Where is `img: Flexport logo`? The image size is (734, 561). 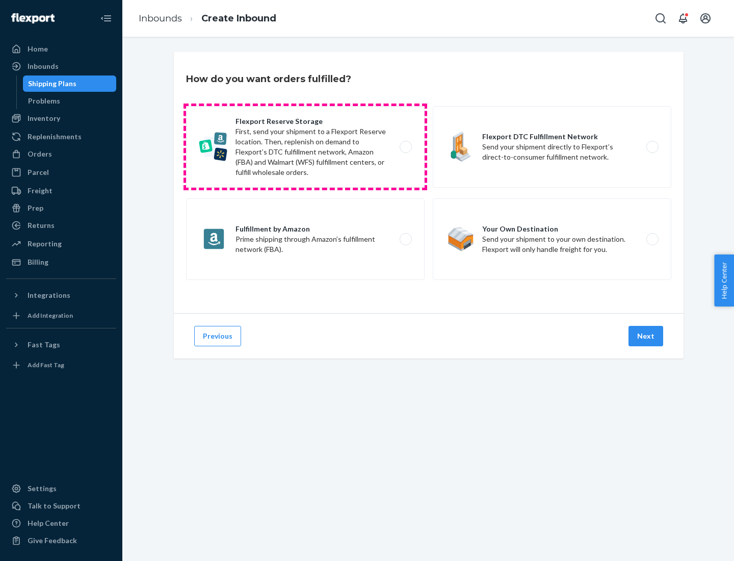
img: Flexport logo is located at coordinates (33, 18).